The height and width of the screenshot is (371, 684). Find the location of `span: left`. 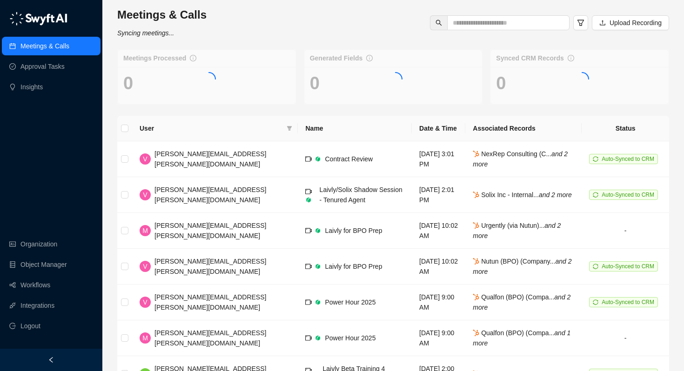

span: left is located at coordinates (51, 360).